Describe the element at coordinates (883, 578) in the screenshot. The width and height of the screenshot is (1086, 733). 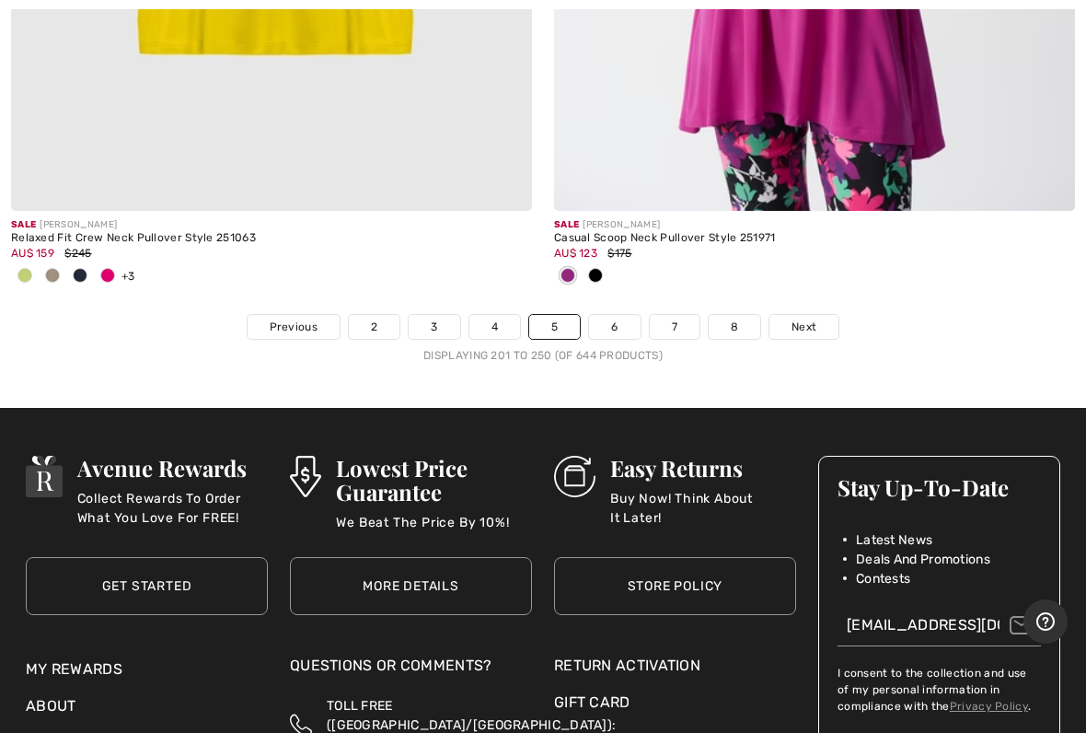
I see `span: Contests` at that location.